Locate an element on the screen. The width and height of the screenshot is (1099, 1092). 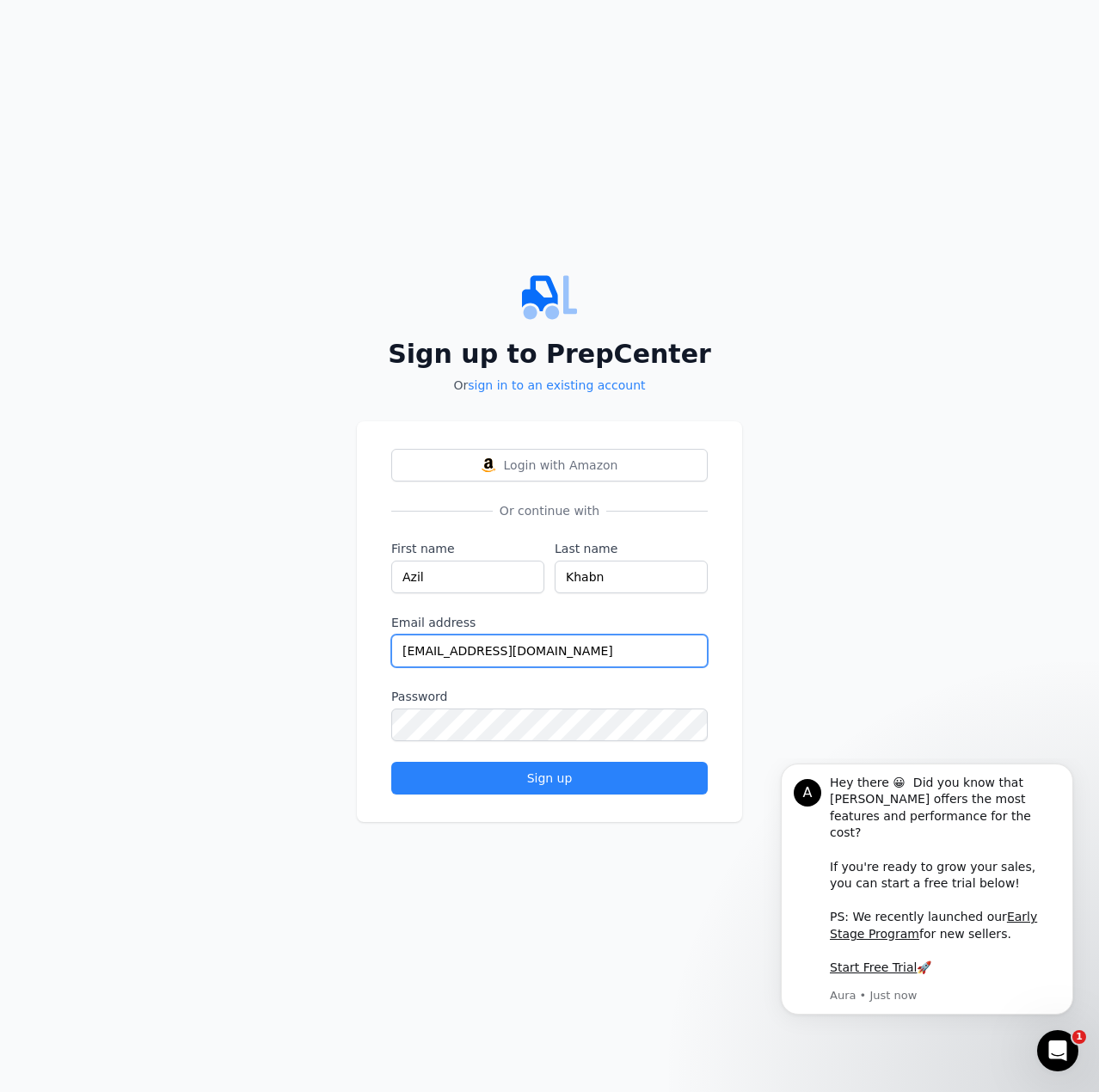
button: Sign up is located at coordinates (550, 778).